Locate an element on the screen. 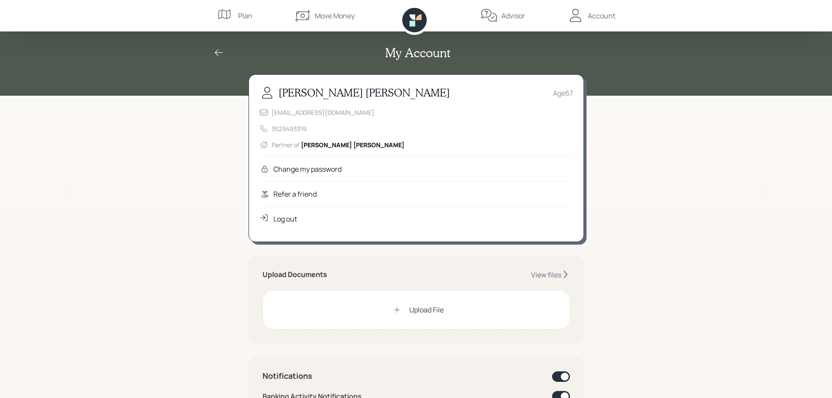  div: Plan is located at coordinates (245, 16).